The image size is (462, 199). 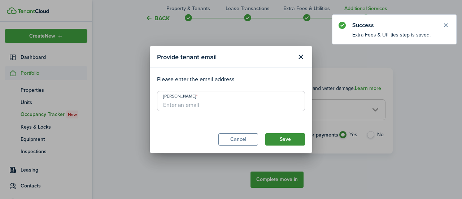 What do you see at coordinates (225, 57) in the screenshot?
I see `modal-title: Provide tenant email` at bounding box center [225, 57].